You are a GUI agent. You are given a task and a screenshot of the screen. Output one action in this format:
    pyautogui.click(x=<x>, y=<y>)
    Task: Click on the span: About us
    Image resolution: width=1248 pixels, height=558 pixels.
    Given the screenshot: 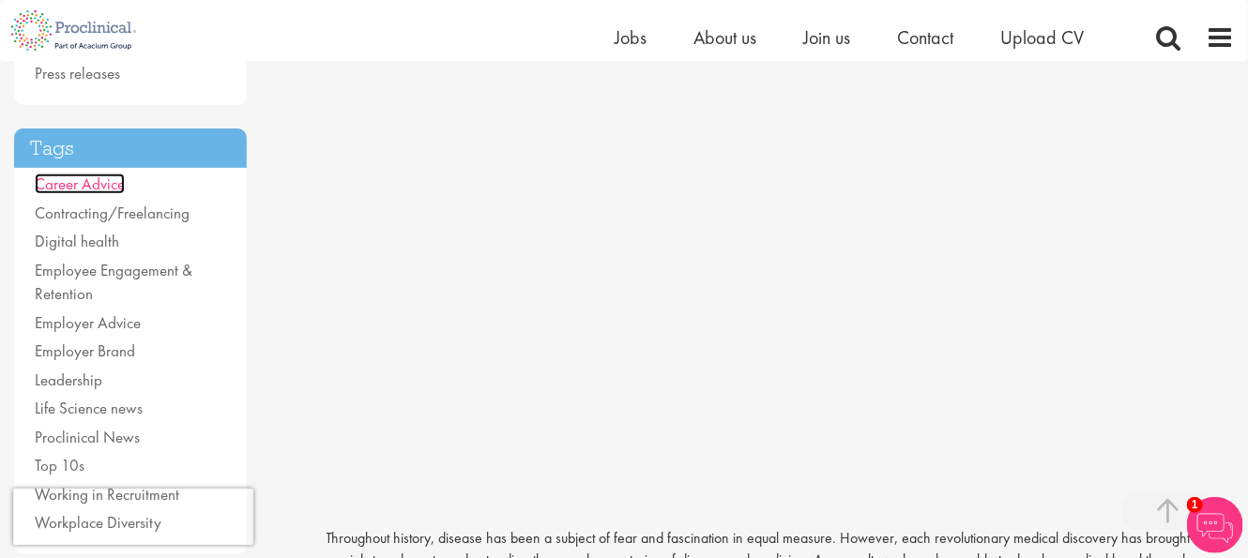 What is the action you would take?
    pyautogui.click(x=724, y=38)
    